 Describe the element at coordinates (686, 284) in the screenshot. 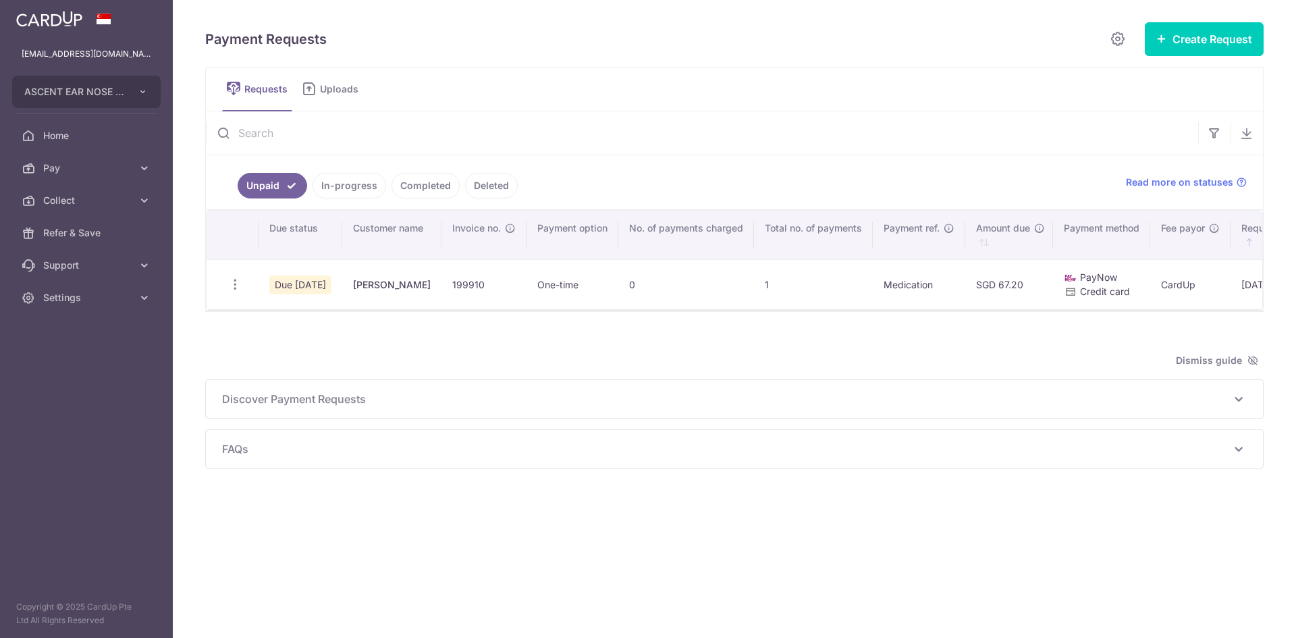

I see `td: 0` at that location.